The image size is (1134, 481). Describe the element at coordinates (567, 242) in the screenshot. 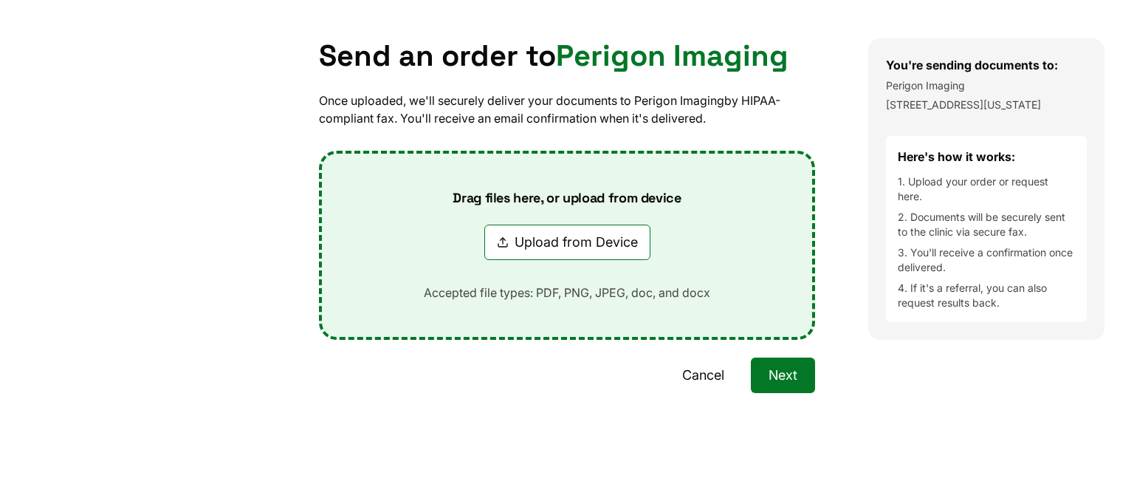

I see `button: Upload from Device` at that location.